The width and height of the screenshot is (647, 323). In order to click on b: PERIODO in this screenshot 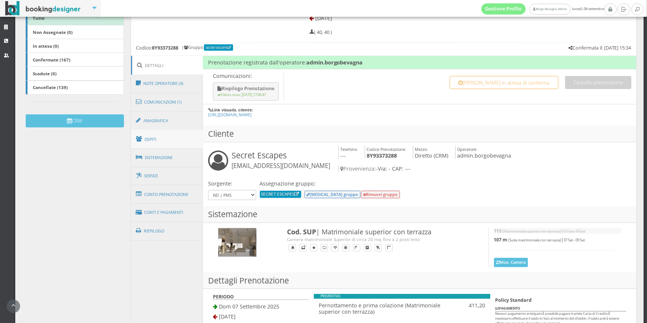, I will do `click(223, 296)`.